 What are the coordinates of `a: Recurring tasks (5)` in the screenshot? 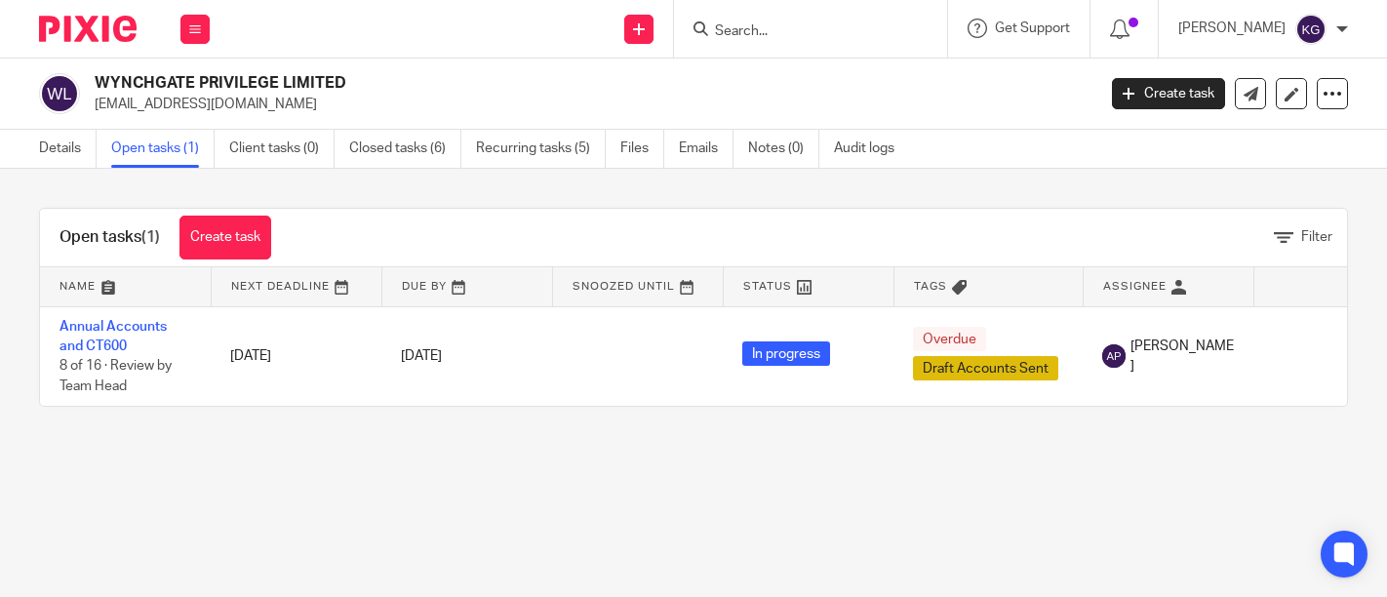 It's located at (541, 148).